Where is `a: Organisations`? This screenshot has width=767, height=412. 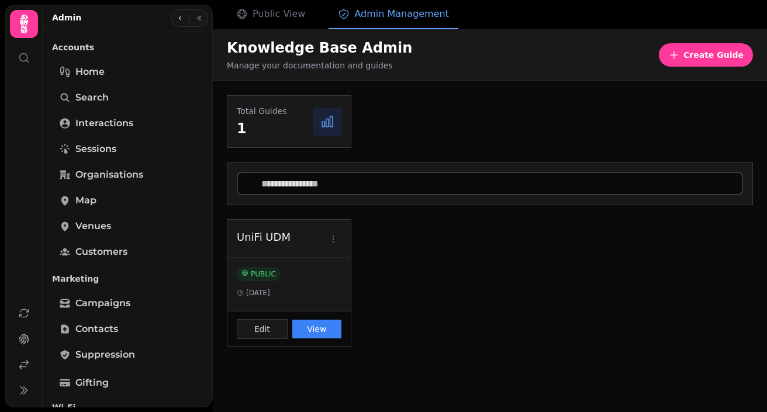
a: Organisations is located at coordinates (128, 175).